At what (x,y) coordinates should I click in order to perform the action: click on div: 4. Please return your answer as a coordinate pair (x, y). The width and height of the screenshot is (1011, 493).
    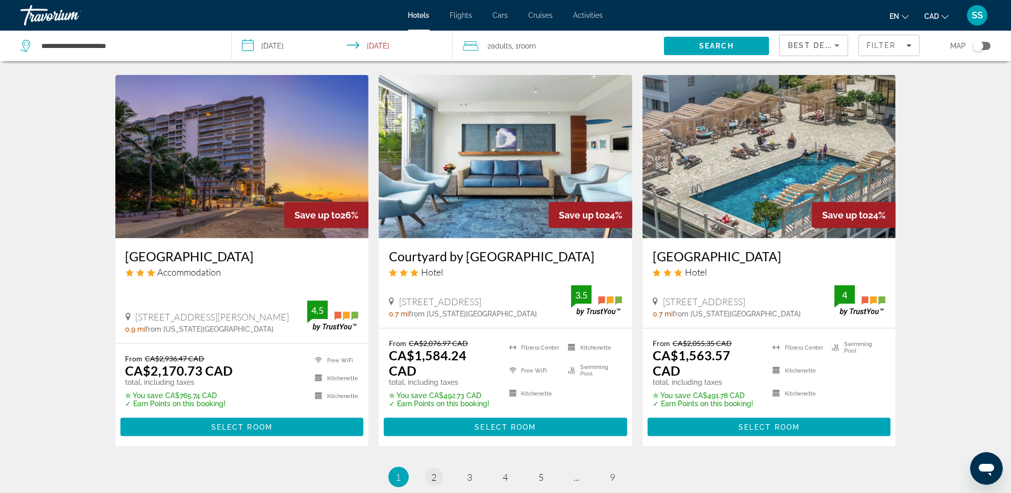
    Looking at the image, I should click on (844, 295).